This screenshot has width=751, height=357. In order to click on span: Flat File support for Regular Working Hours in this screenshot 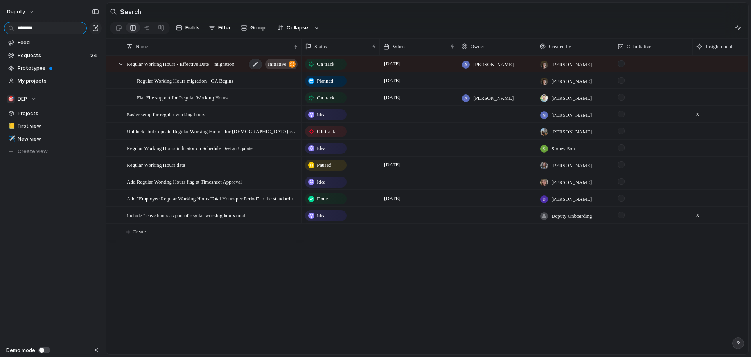, I will do `click(182, 97)`.